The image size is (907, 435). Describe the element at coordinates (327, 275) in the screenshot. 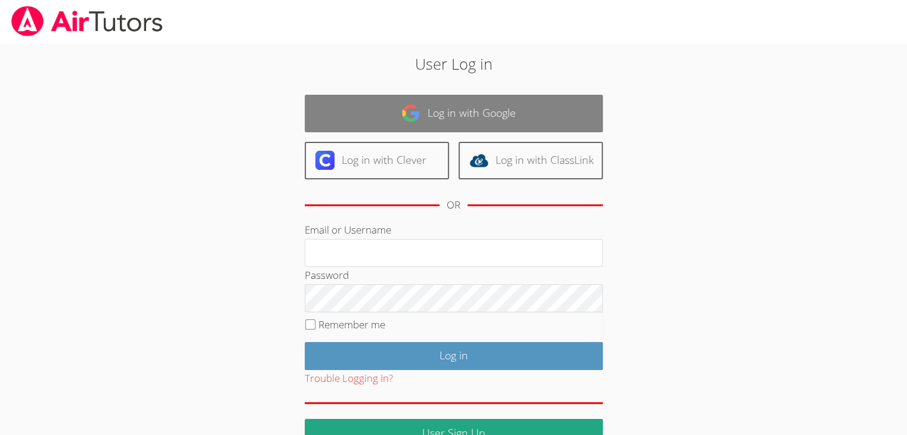

I see `label: Password` at that location.